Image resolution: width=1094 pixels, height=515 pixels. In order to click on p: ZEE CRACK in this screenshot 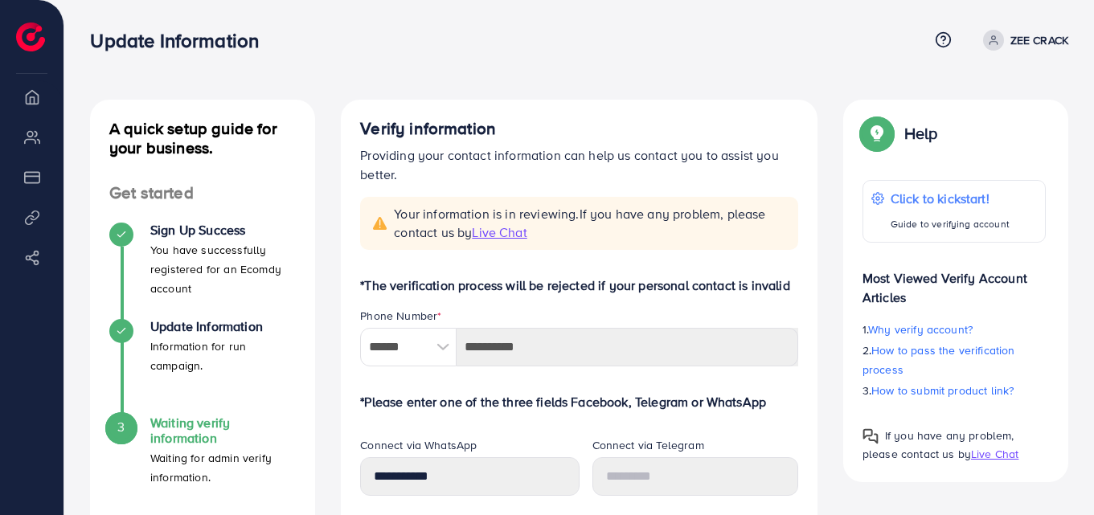, I will do `click(1039, 40)`.